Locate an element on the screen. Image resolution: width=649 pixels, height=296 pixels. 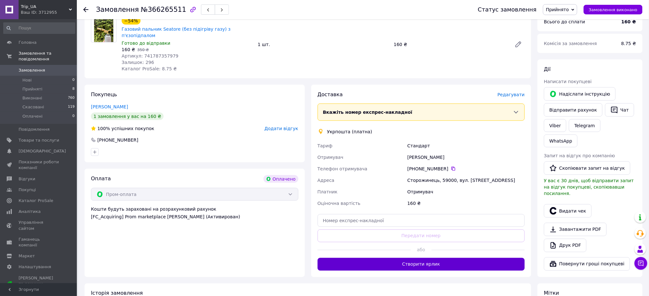
div: Кошти будуть зараховані на розрахунковий рахунок is located at coordinates (195, 213).